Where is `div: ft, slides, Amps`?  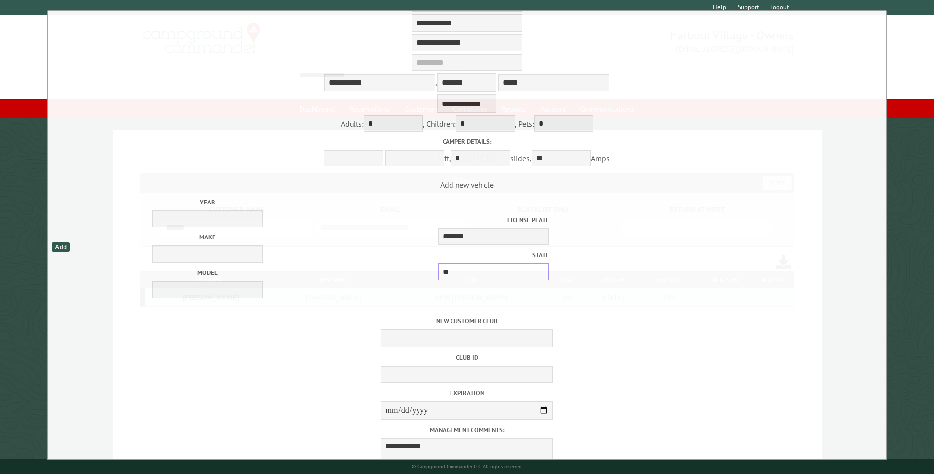 div: ft, slides, Amps is located at coordinates (467, 152).